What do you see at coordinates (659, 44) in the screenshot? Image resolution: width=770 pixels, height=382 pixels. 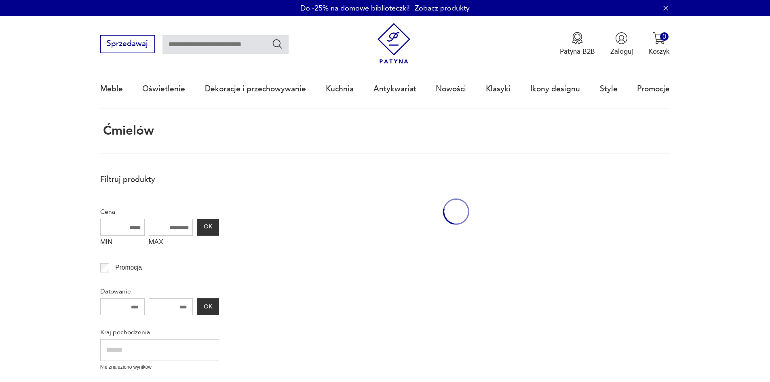 I see `button: 0Koszyk` at bounding box center [659, 44].